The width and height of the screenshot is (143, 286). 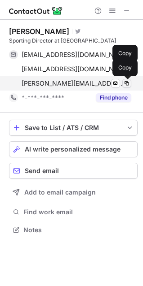 What do you see at coordinates (79, 230) in the screenshot?
I see `span: Notes` at bounding box center [79, 230].